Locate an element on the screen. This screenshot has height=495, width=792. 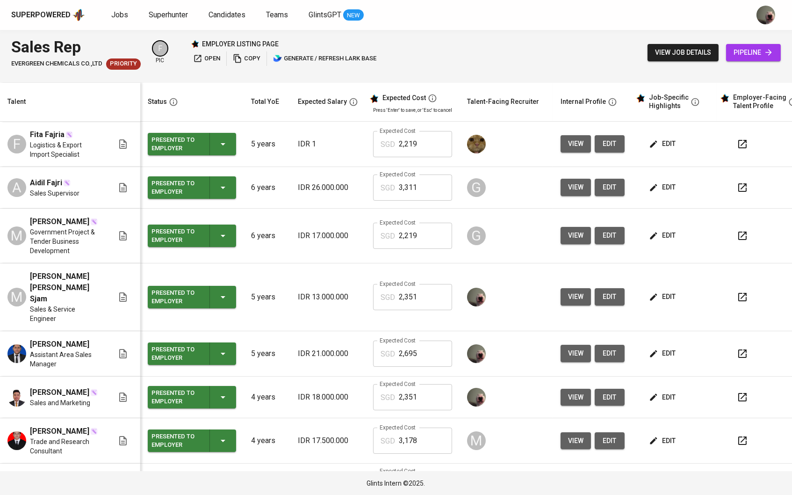
div: Talent is located at coordinates (16, 101).